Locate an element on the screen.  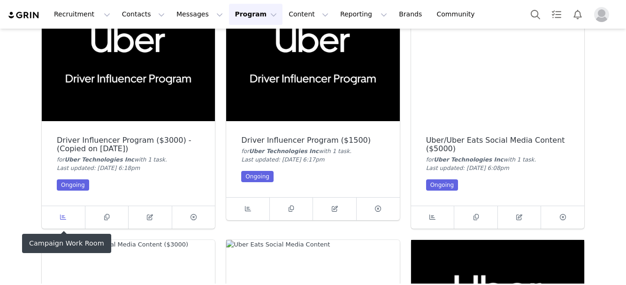
button: Profile is located at coordinates (603, 15).